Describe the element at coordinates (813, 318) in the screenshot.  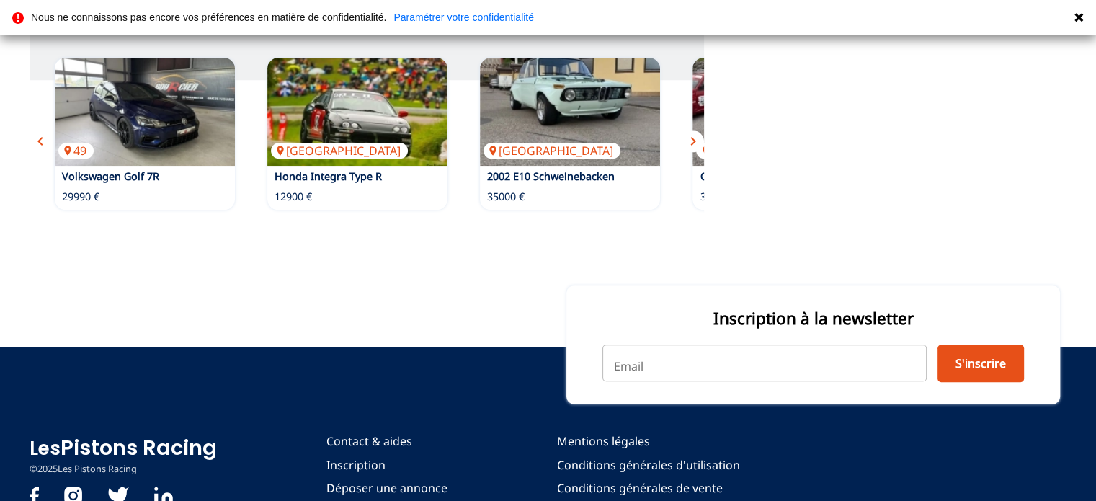
I see `p: Inscription à la newsletter` at that location.